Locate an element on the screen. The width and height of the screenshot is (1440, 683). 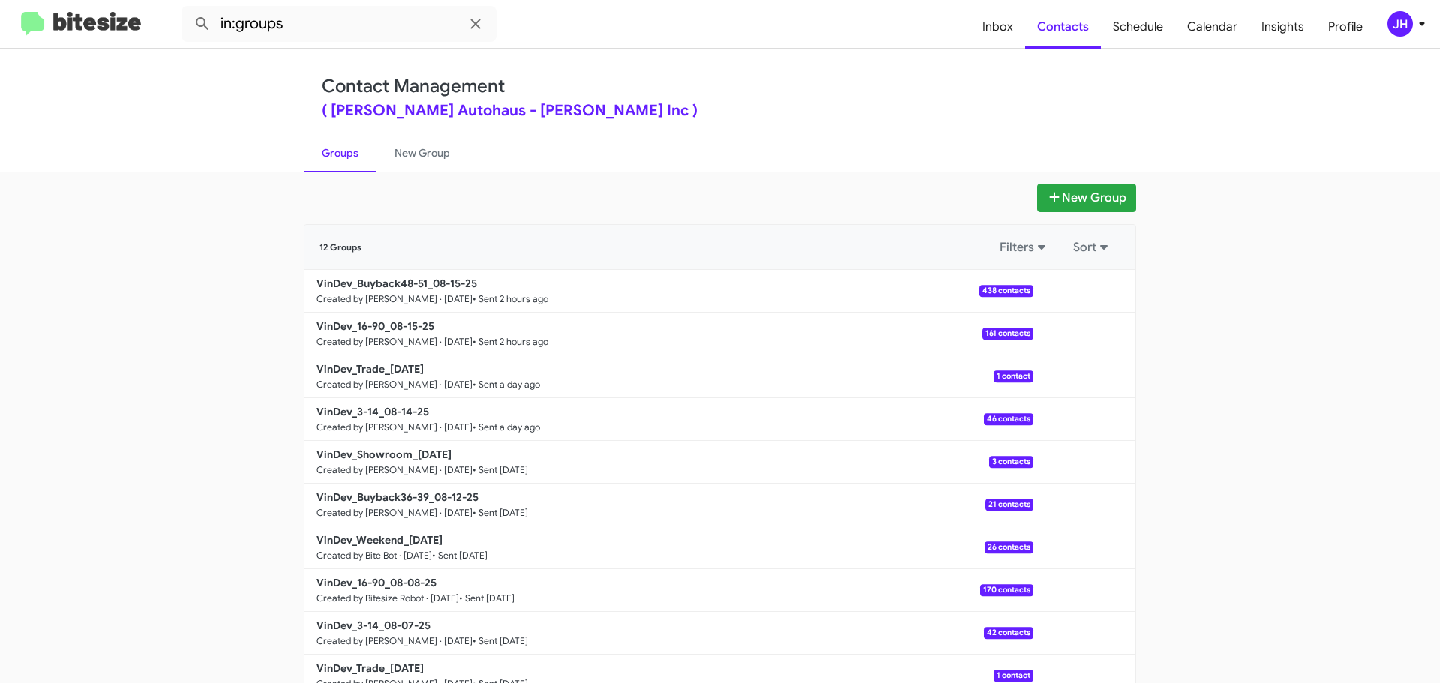
span: 26 contacts is located at coordinates (1009, 548).